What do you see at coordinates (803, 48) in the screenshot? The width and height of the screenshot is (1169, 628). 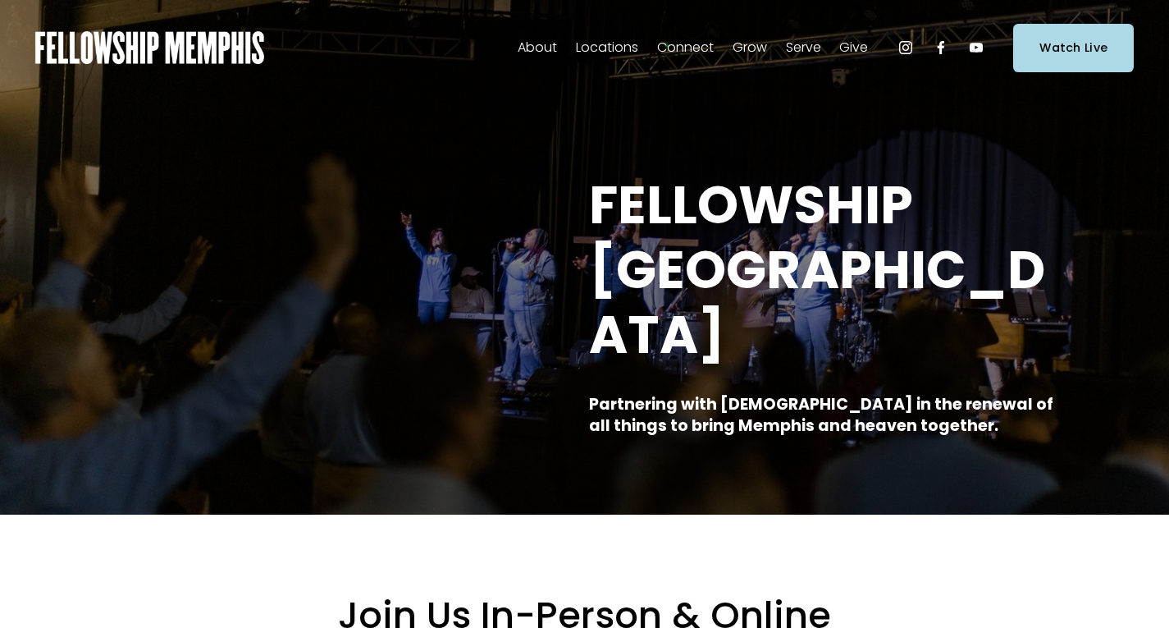 I see `span: Serve` at bounding box center [803, 48].